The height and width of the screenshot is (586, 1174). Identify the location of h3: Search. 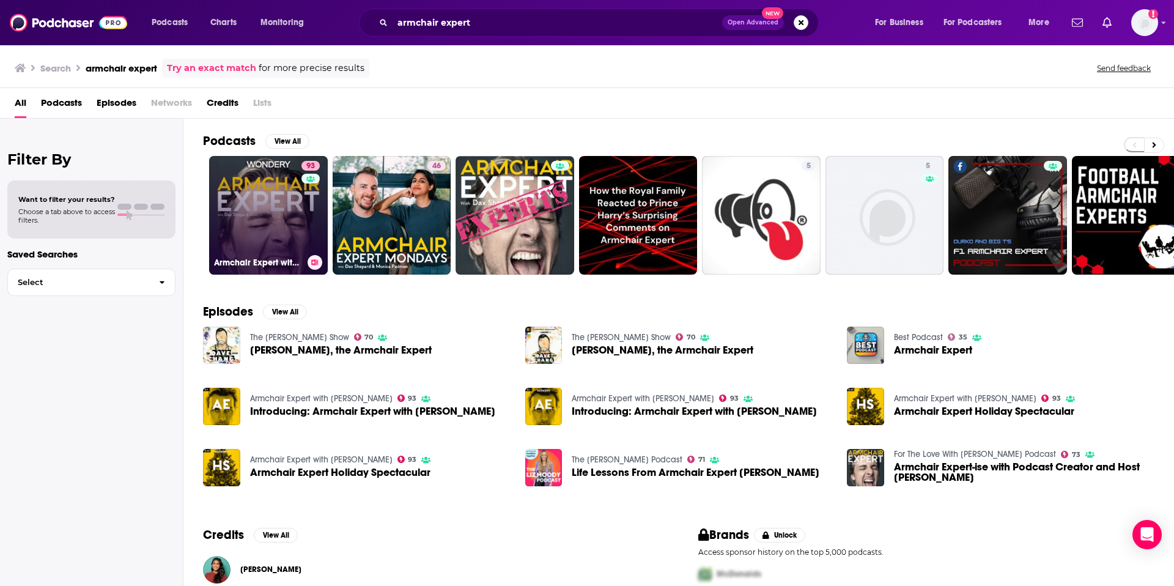
(56, 68).